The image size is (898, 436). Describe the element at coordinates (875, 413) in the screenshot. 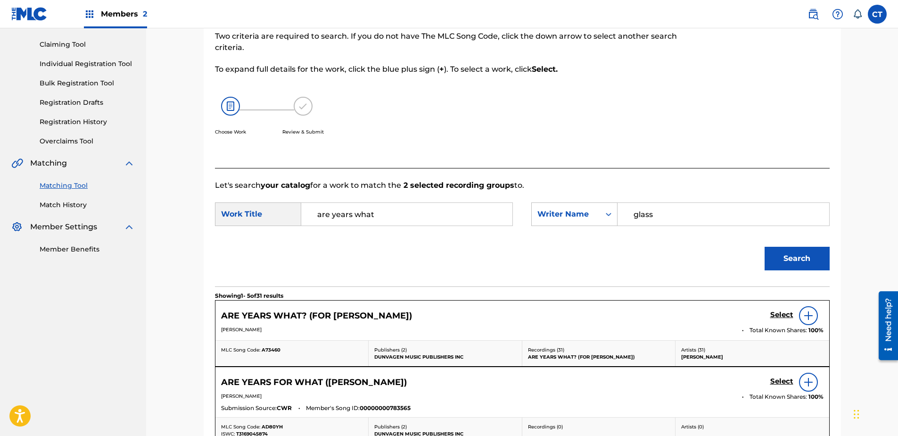

I see `div: Chat Widget` at that location.